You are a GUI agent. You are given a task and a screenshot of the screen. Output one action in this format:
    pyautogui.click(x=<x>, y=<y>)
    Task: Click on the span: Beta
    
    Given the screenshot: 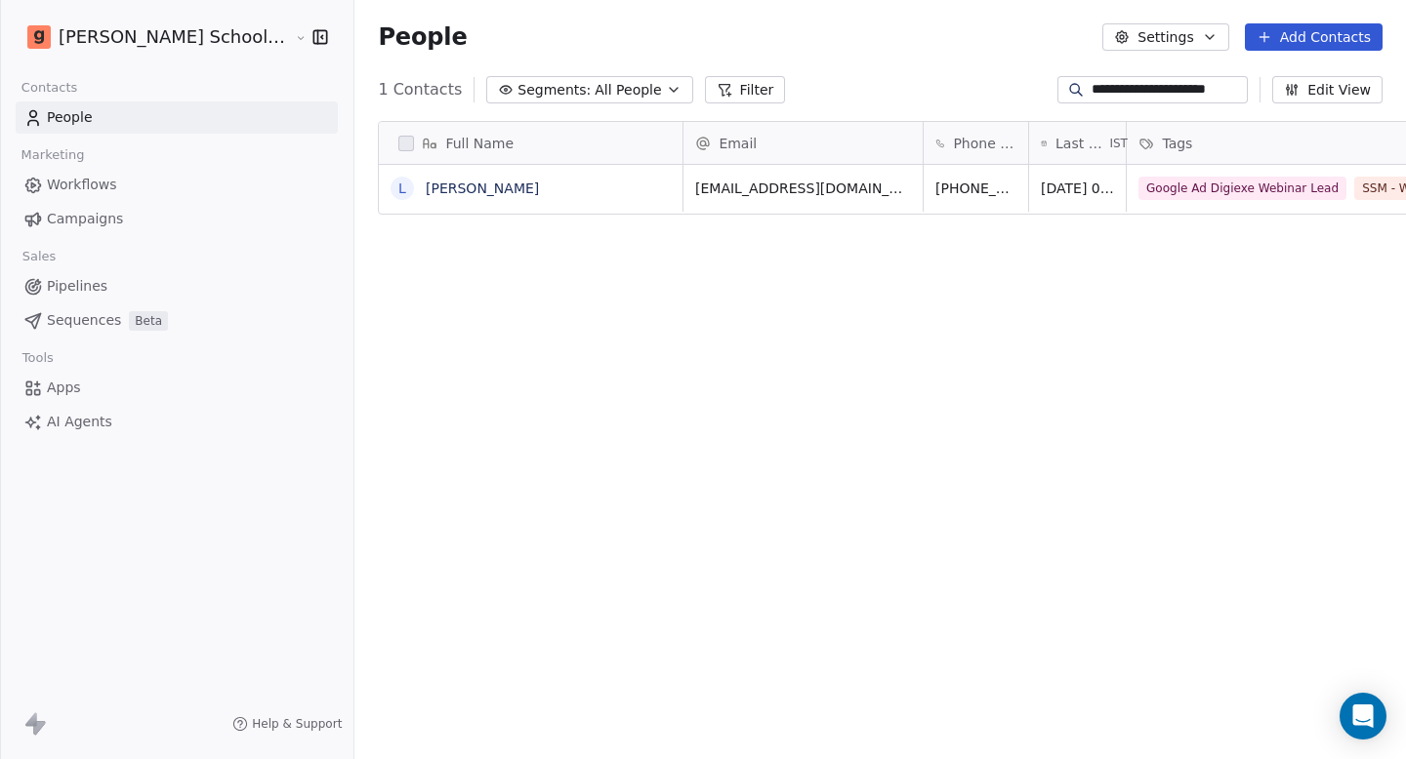 What is the action you would take?
    pyautogui.click(x=148, y=321)
    